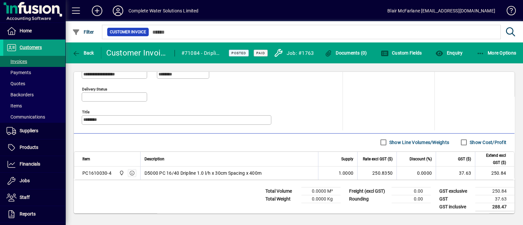 This screenshot has width=523, height=225. What do you see at coordinates (154, 159) in the screenshot?
I see `span: Description` at bounding box center [154, 159].